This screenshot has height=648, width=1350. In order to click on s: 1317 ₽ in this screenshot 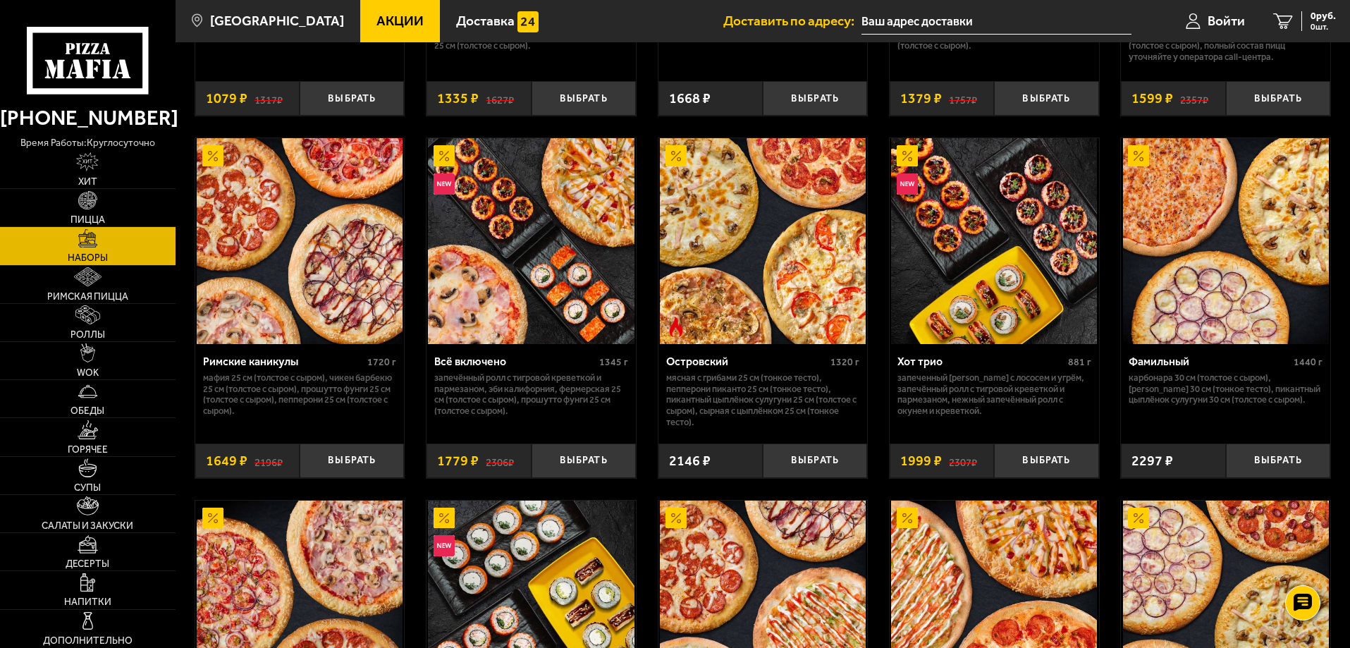, I will do `click(269, 99)`.